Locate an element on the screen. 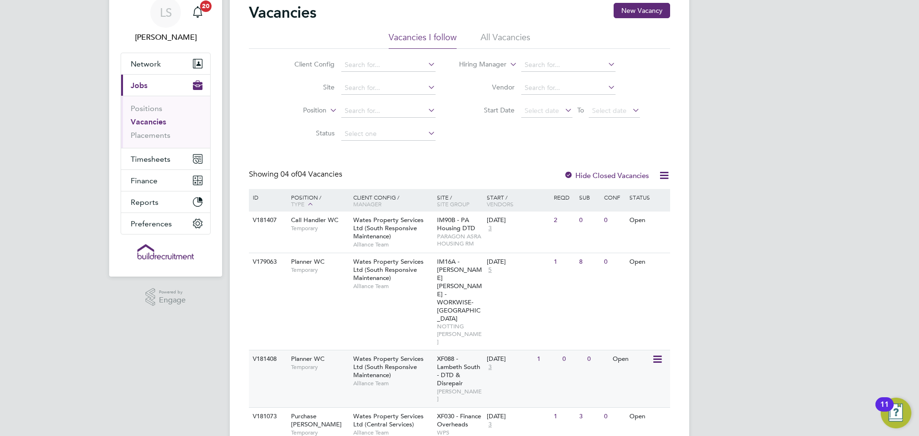 This screenshot has width=919, height=436. button: Reports is located at coordinates (166, 202).